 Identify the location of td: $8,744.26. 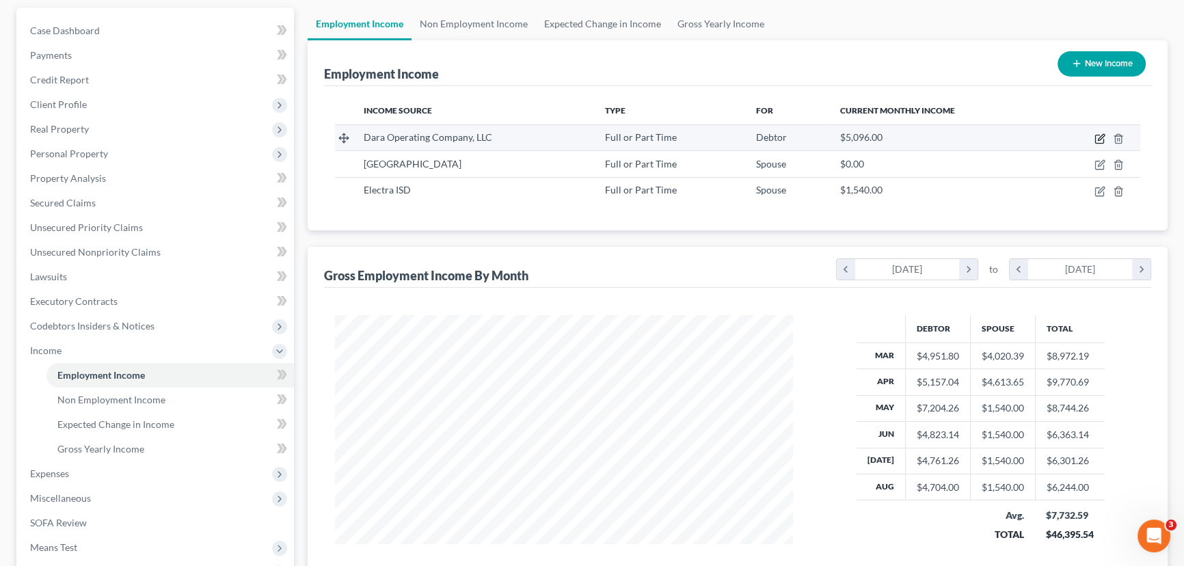
(1070, 408).